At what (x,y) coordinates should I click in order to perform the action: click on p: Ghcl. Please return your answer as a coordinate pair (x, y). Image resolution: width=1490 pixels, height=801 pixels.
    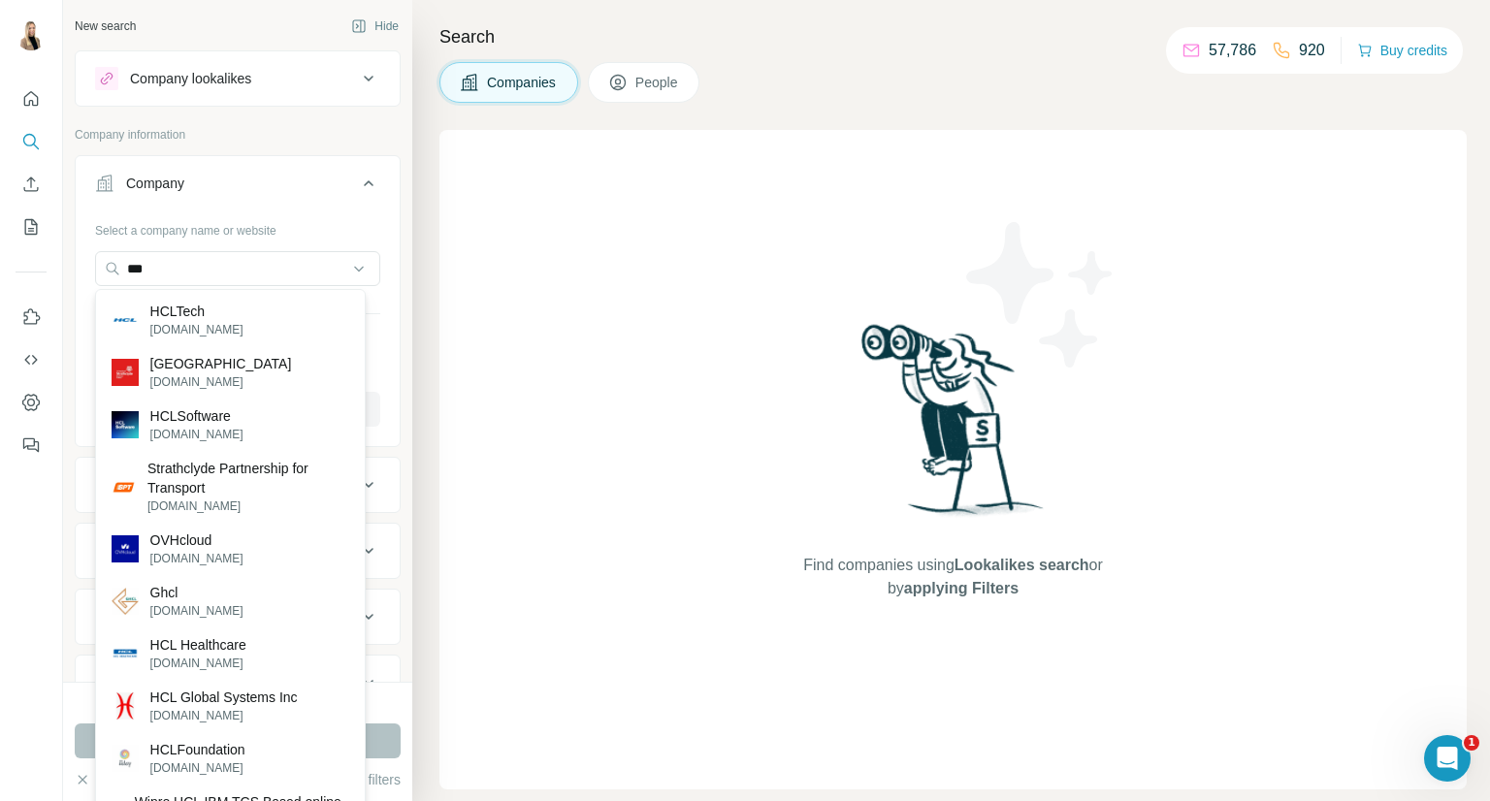
    Looking at the image, I should click on (197, 593).